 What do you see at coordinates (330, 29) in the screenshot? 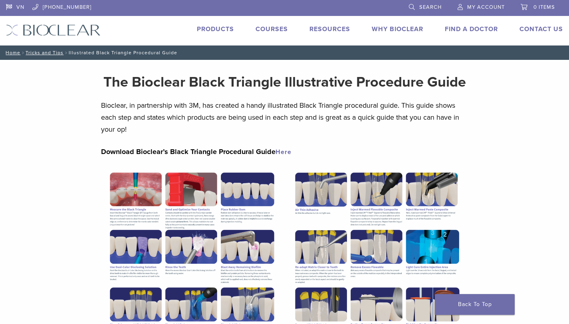
I see `a: Resources` at bounding box center [330, 29].